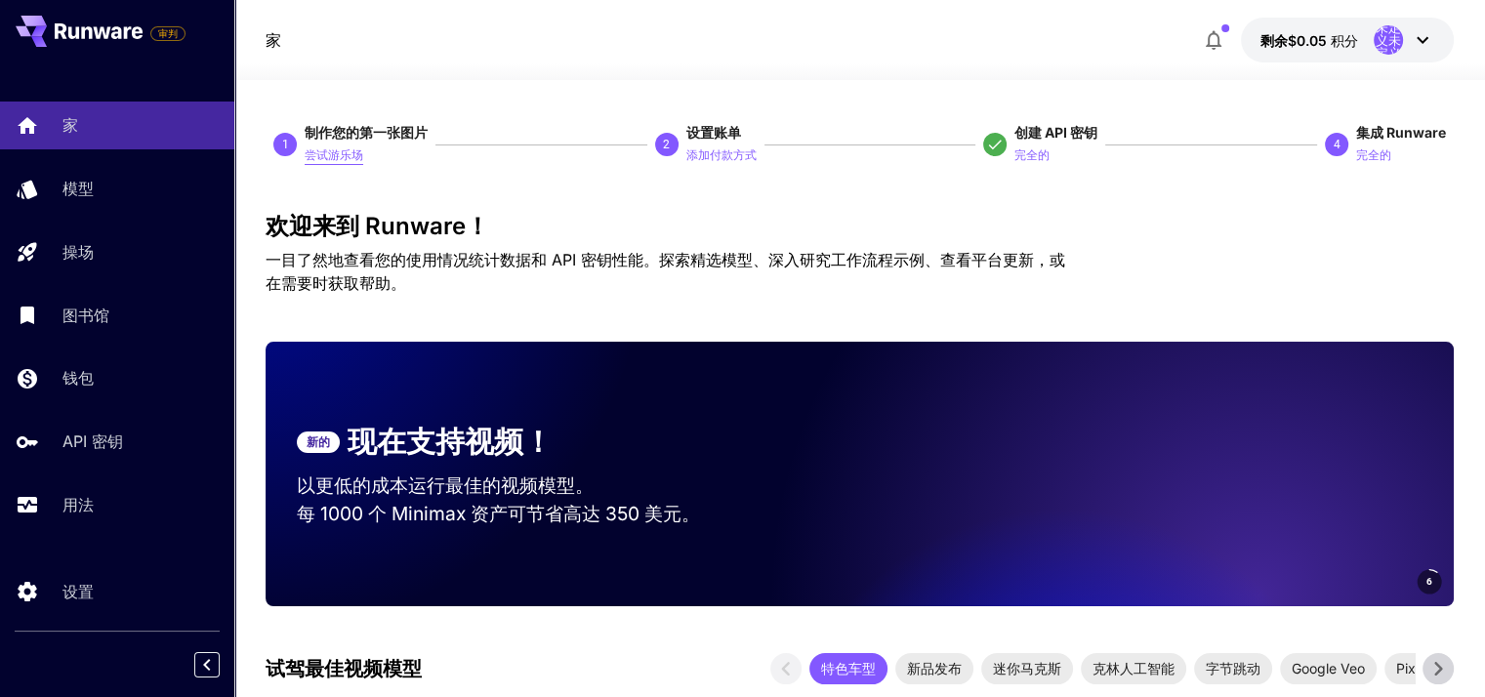 The image size is (1485, 697). Describe the element at coordinates (1423, 668) in the screenshot. I see `font: PixVerse` at that location.